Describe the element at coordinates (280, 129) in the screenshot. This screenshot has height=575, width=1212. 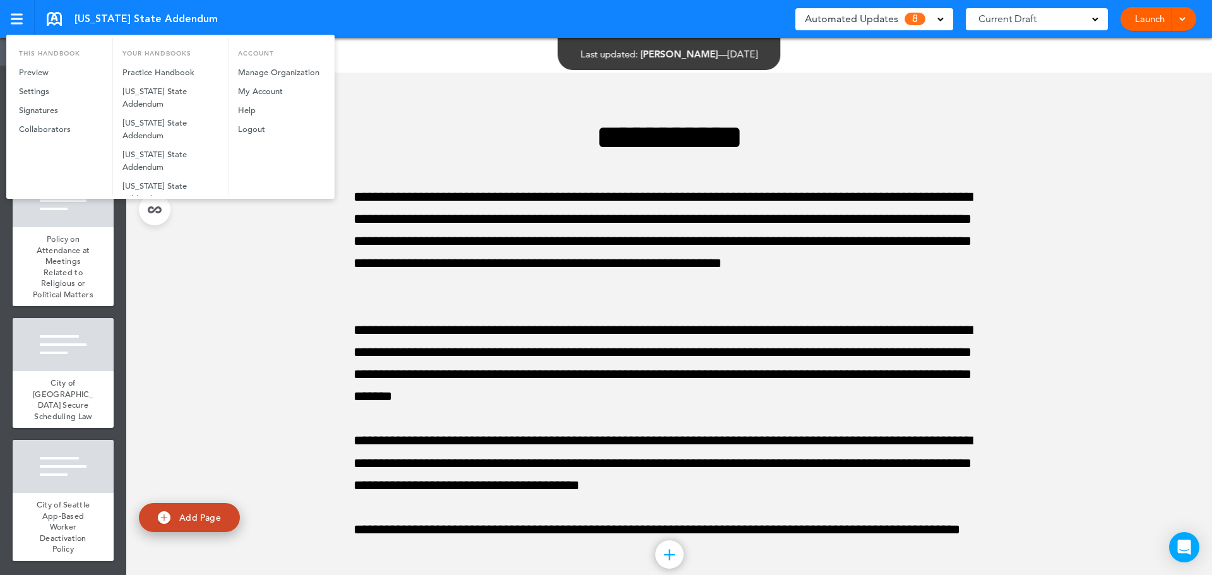
I see `a: Logout` at that location.